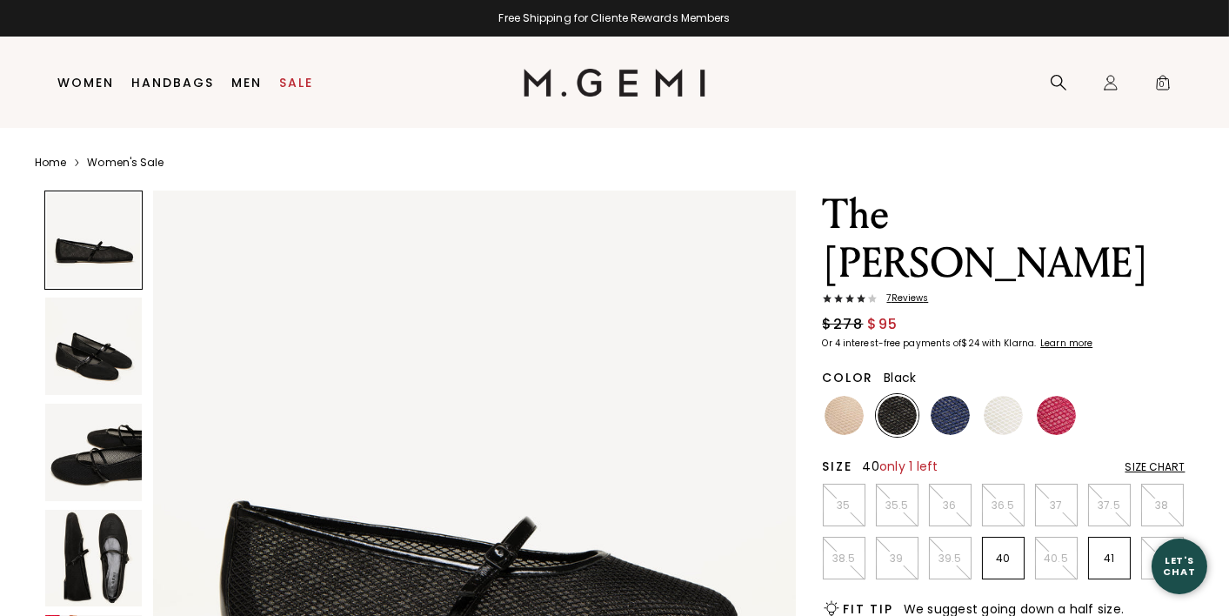 The height and width of the screenshot is (616, 1229). Describe the element at coordinates (247, 83) in the screenshot. I see `a: Men` at that location.